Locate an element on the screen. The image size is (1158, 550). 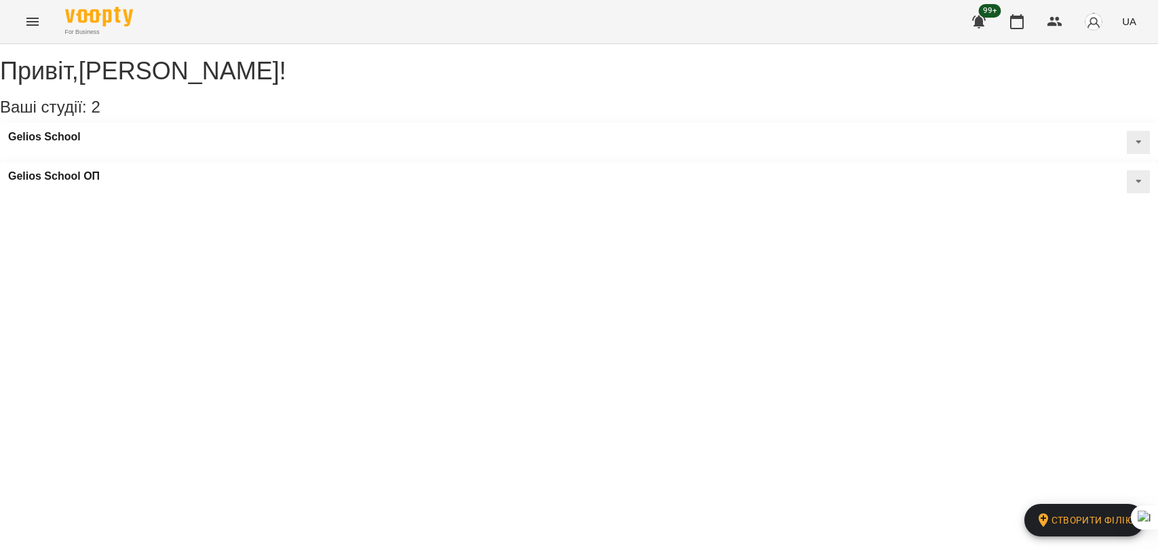
button: UA is located at coordinates (1129, 21).